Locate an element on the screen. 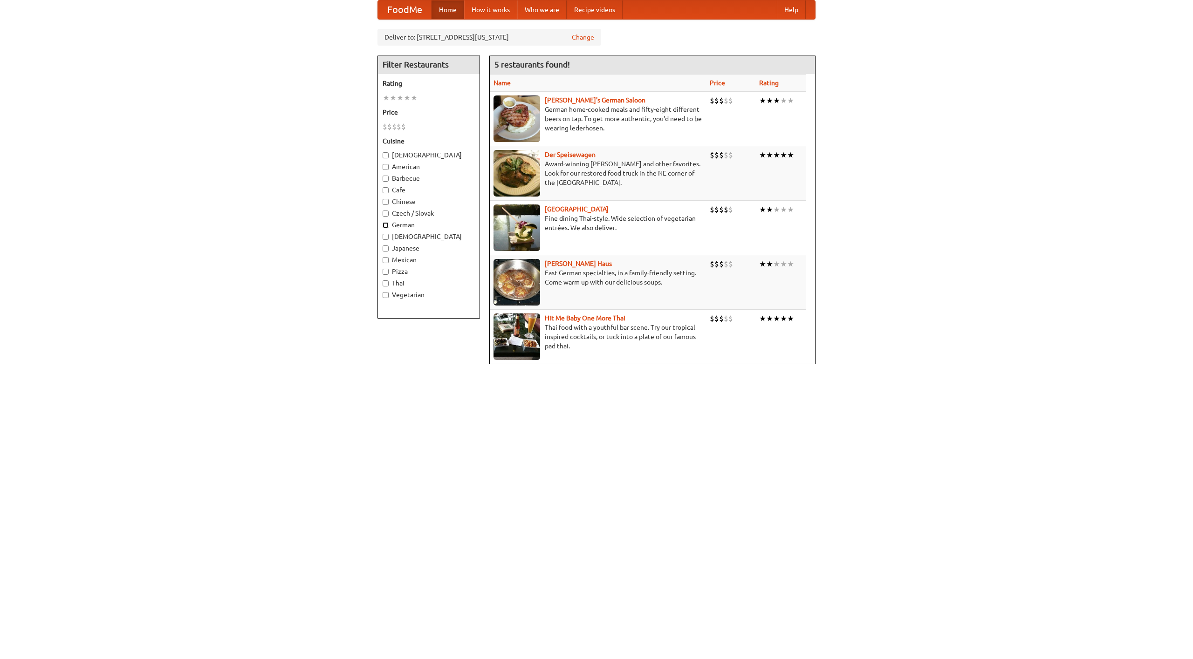 This screenshot has height=659, width=1193. input: Mexican is located at coordinates (385, 260).